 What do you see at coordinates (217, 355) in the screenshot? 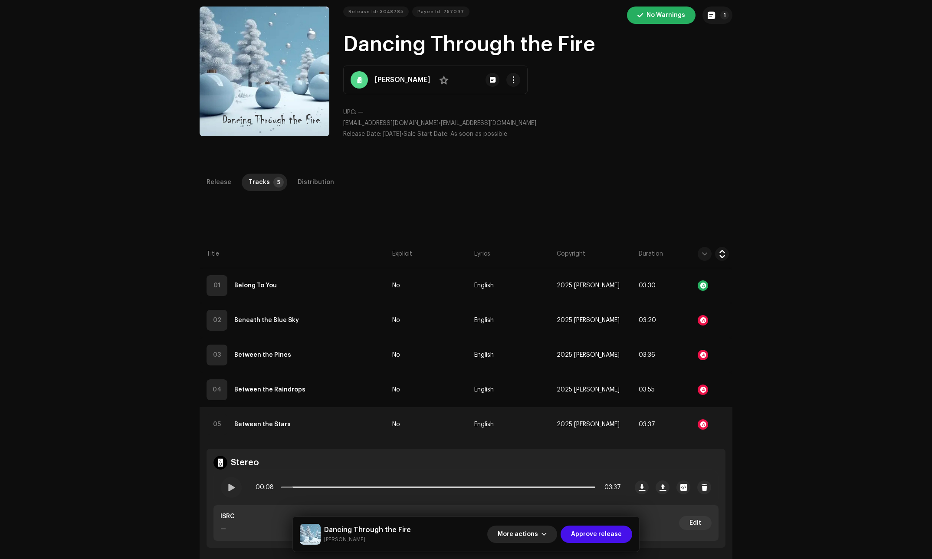
I see `div: 03` at bounding box center [217, 355].